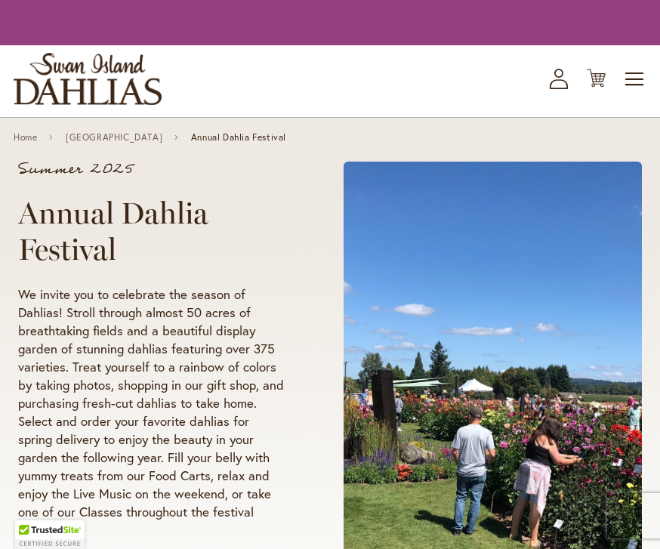 The image size is (660, 549). Describe the element at coordinates (88, 79) in the screenshot. I see `a: store logo` at that location.